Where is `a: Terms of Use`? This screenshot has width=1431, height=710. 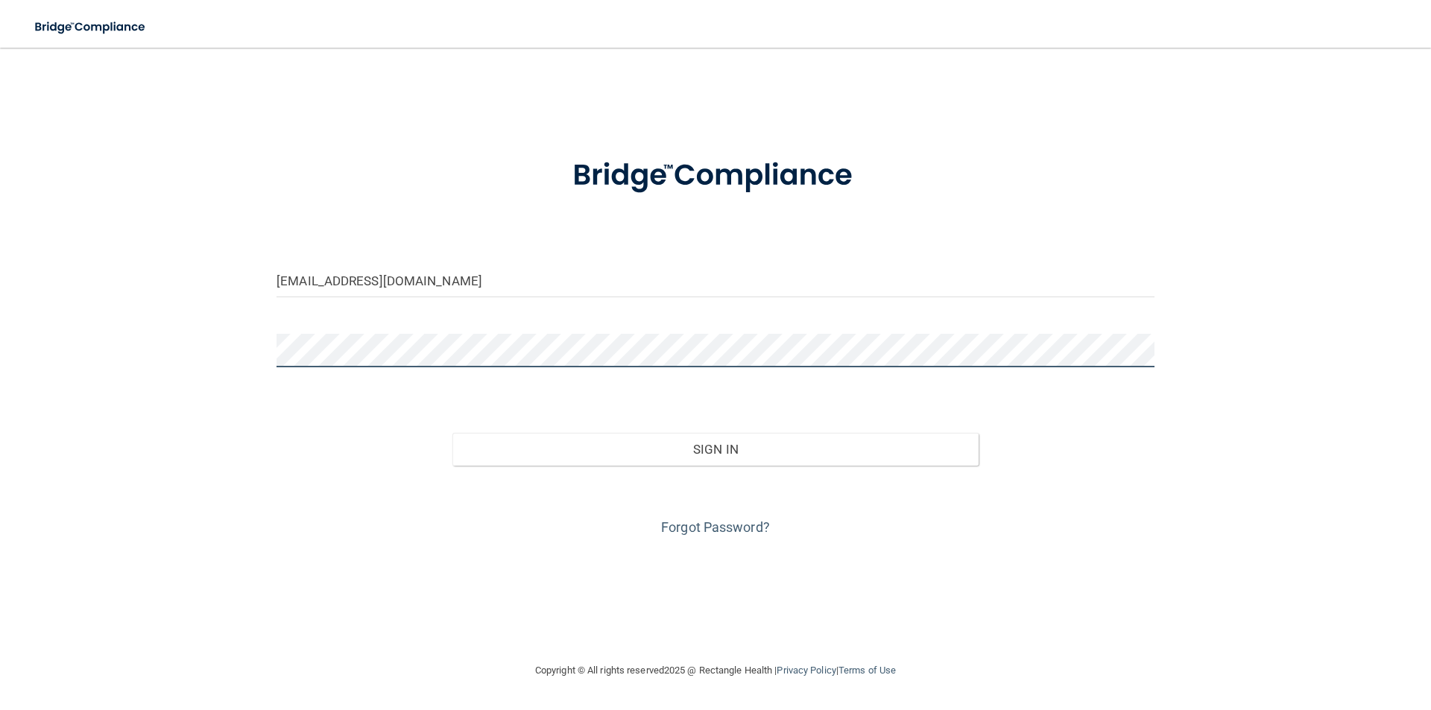
a: Terms of Use is located at coordinates (867, 670).